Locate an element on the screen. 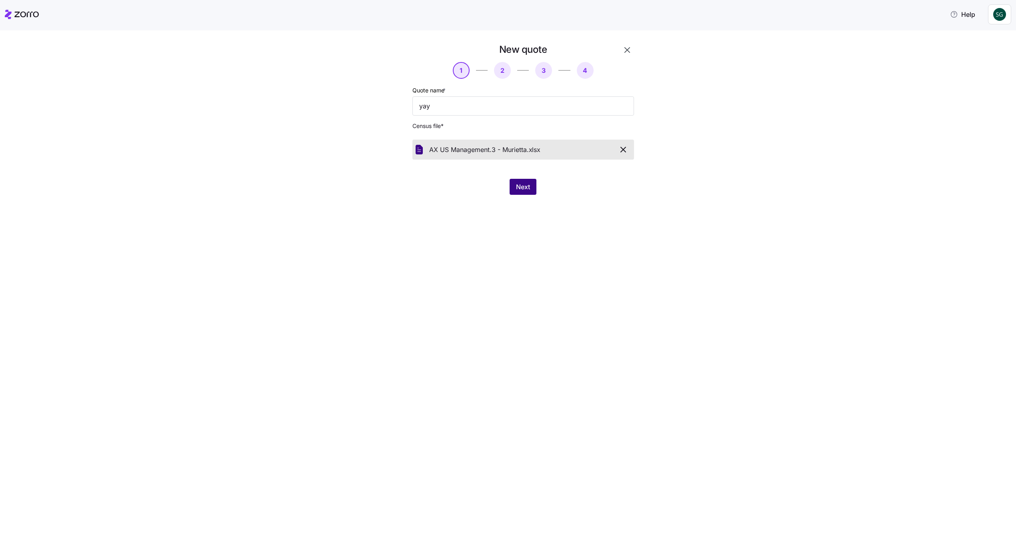  button: 4 is located at coordinates (585, 70).